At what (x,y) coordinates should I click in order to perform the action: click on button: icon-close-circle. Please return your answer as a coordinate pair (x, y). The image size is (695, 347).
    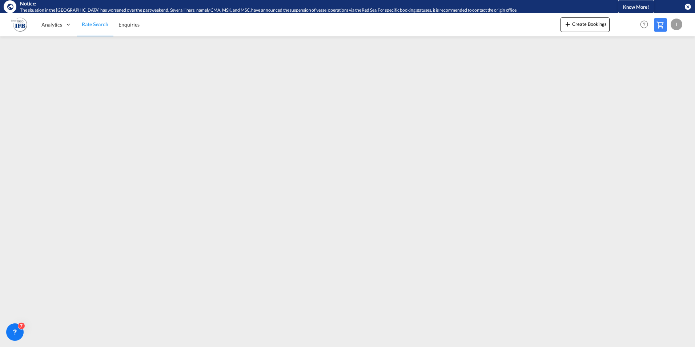
    Looking at the image, I should click on (688, 7).